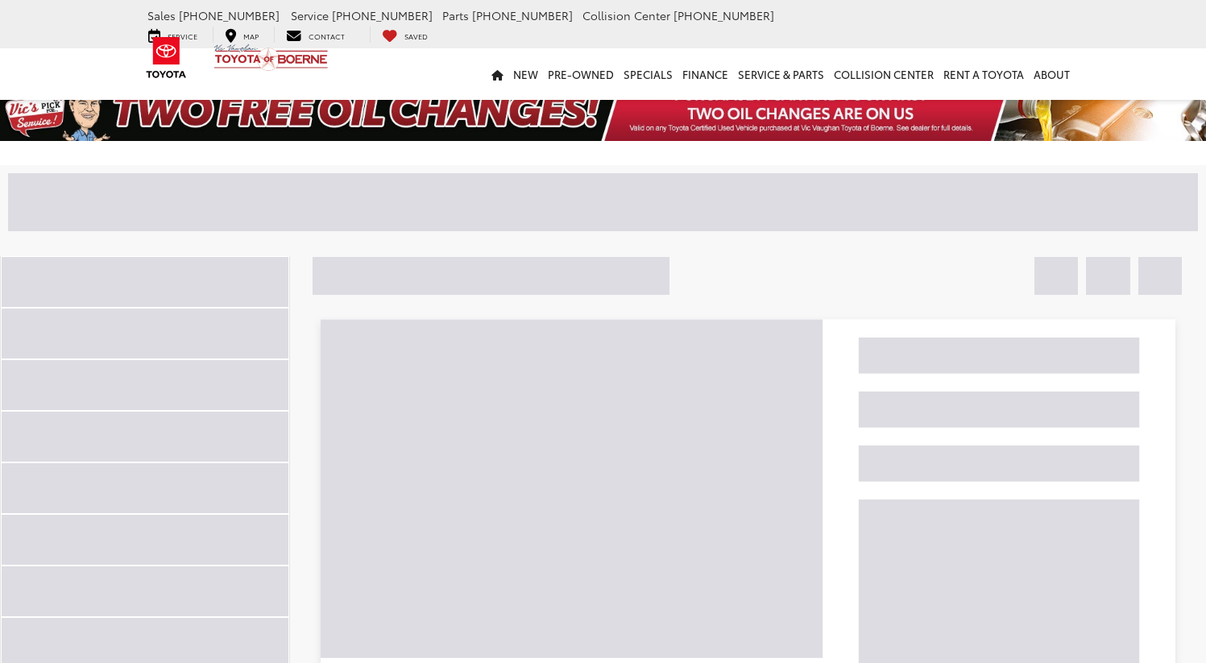  What do you see at coordinates (172, 35) in the screenshot?
I see `a: Service` at bounding box center [172, 35].